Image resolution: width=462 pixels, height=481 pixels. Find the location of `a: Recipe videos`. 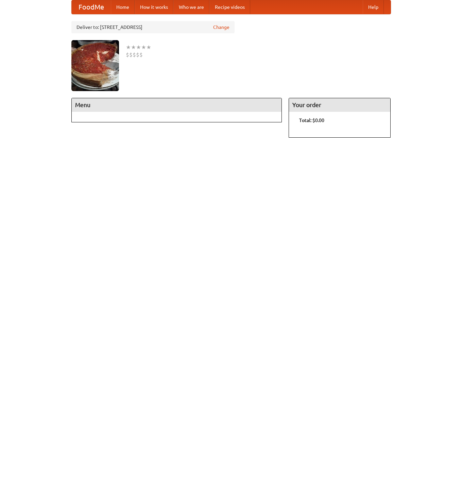

a: Recipe videos is located at coordinates (230, 7).